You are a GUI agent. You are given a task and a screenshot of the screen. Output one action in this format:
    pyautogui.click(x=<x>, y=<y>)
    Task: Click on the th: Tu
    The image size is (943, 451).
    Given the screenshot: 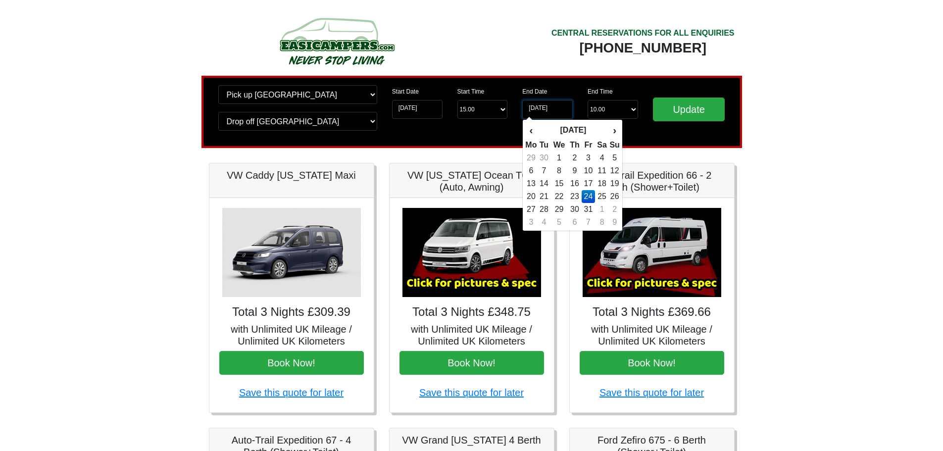 What is the action you would take?
    pyautogui.click(x=544, y=145)
    